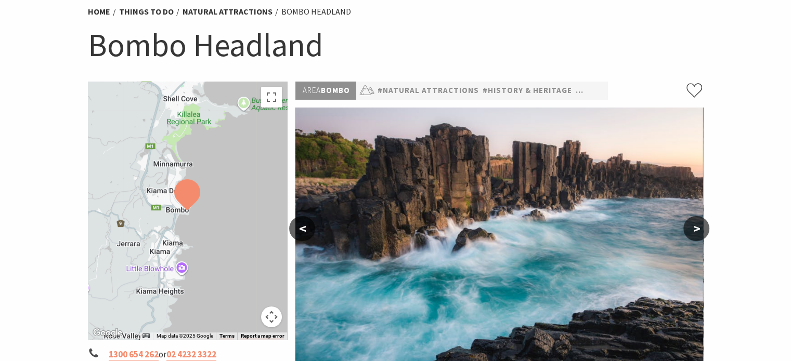  Describe the element at coordinates (184, 336) in the screenshot. I see `span: Map data ©2025 Google` at that location.